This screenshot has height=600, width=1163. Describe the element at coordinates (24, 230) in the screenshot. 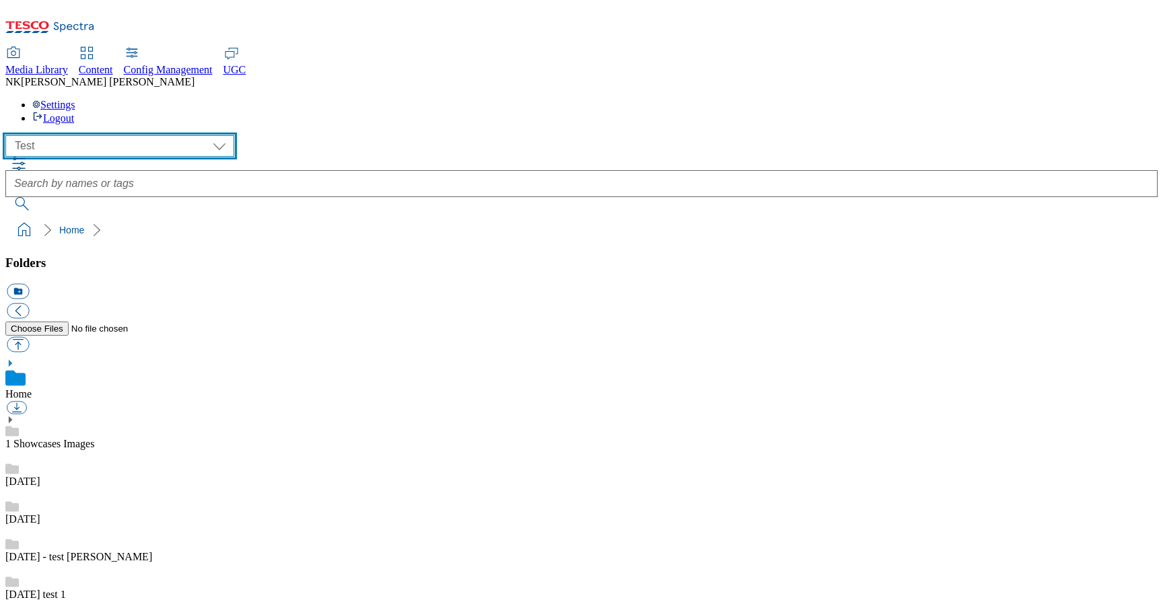

I see `a: home` at that location.